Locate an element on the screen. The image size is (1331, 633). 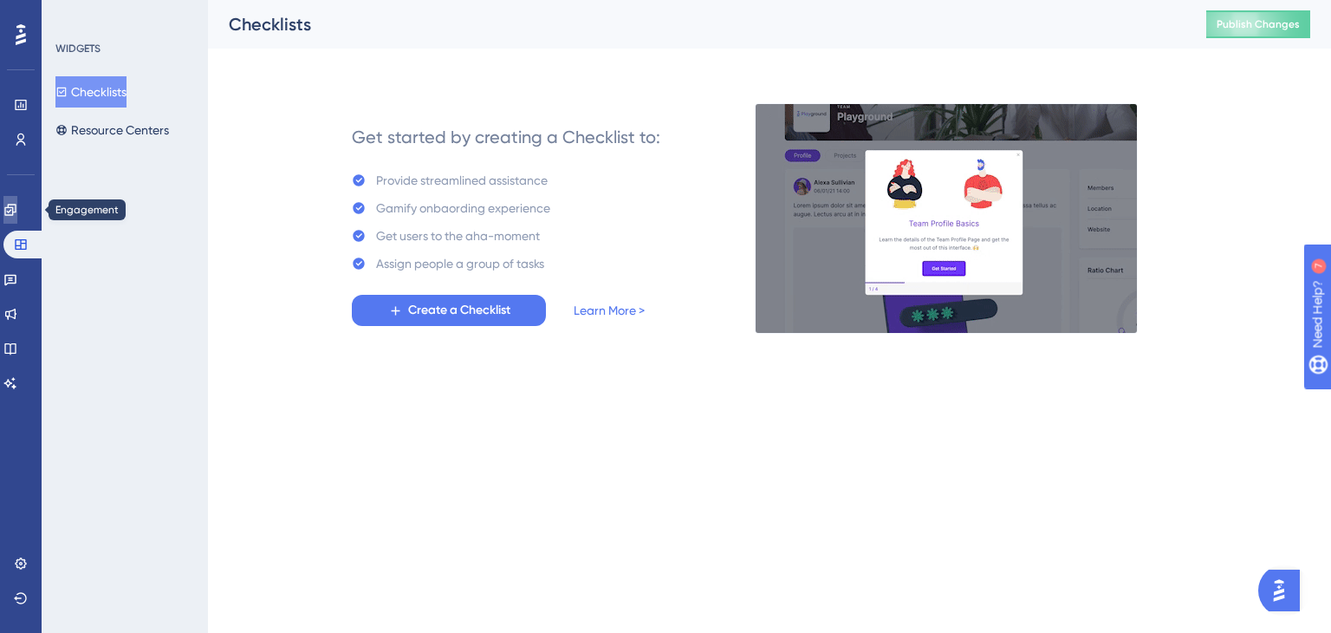
div: 7 is located at coordinates (123, 16).